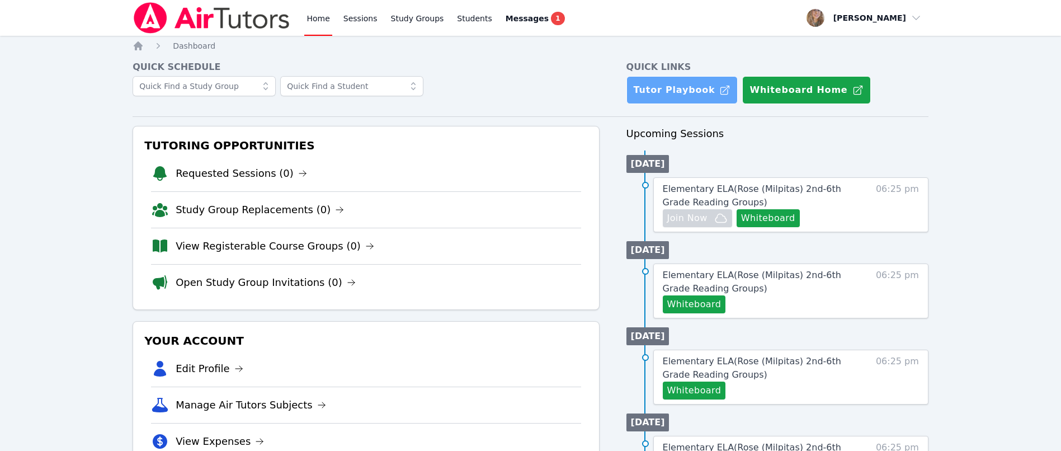  Describe the element at coordinates (527, 18) in the screenshot. I see `span: Messages` at that location.